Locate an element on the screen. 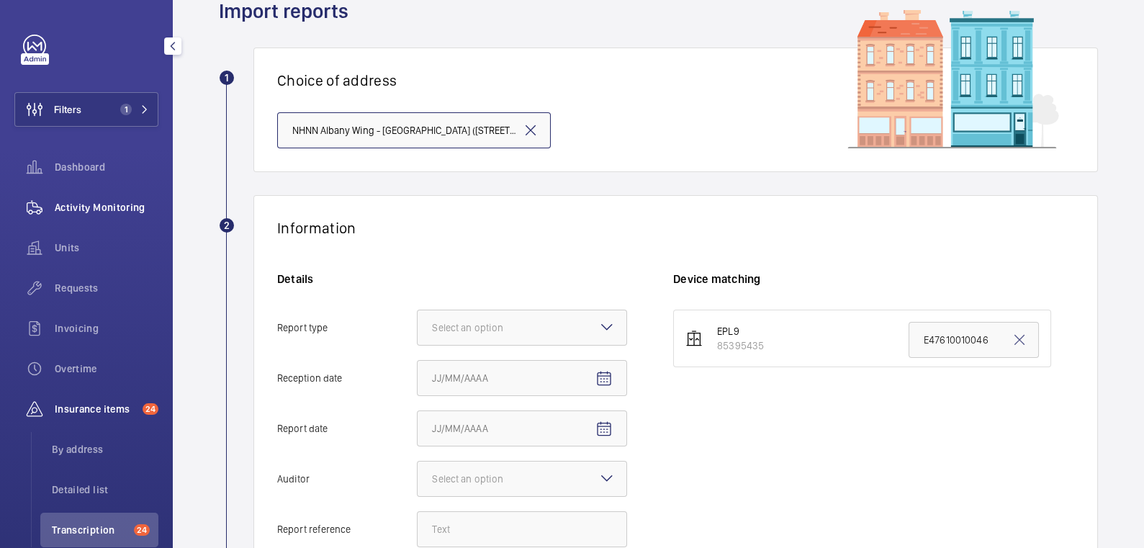  input: Report dateOpen calendar is located at coordinates (522, 429).